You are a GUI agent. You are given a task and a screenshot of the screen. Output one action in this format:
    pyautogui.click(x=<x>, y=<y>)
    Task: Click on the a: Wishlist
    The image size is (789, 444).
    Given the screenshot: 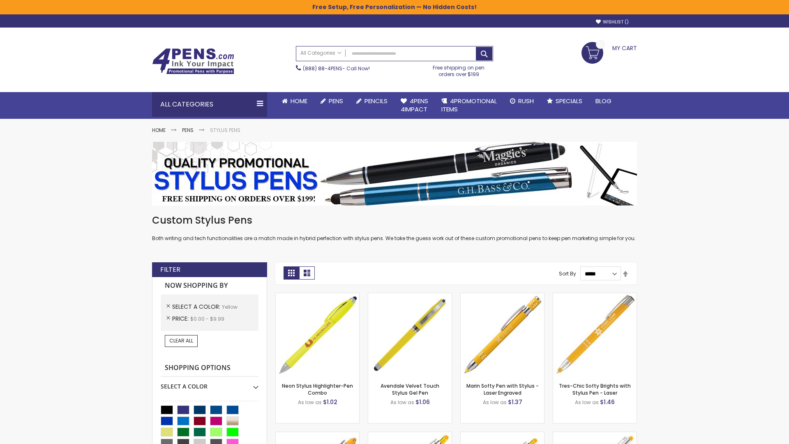 What is the action you would take?
    pyautogui.click(x=613, y=22)
    